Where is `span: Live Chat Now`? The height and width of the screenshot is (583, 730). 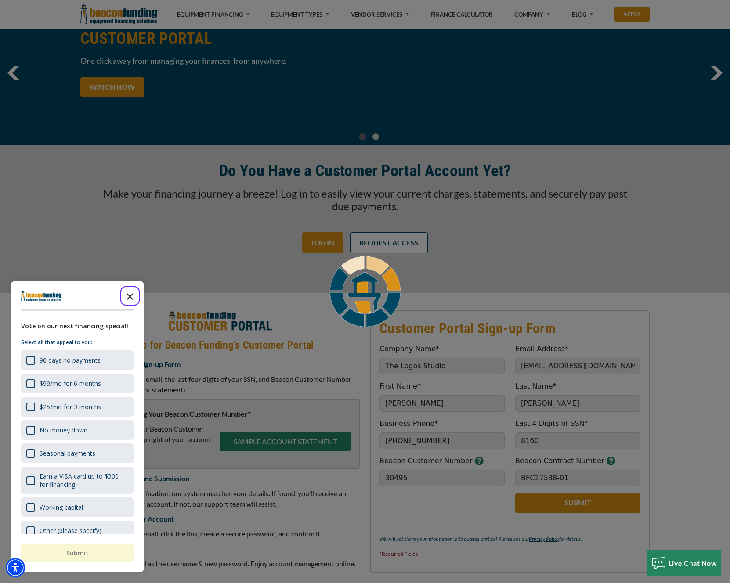 span: Live Chat Now is located at coordinates (693, 563).